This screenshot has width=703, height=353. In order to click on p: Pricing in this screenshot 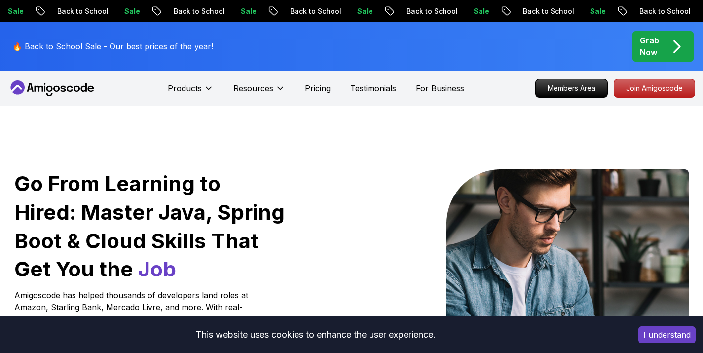, I will do `click(318, 88)`.